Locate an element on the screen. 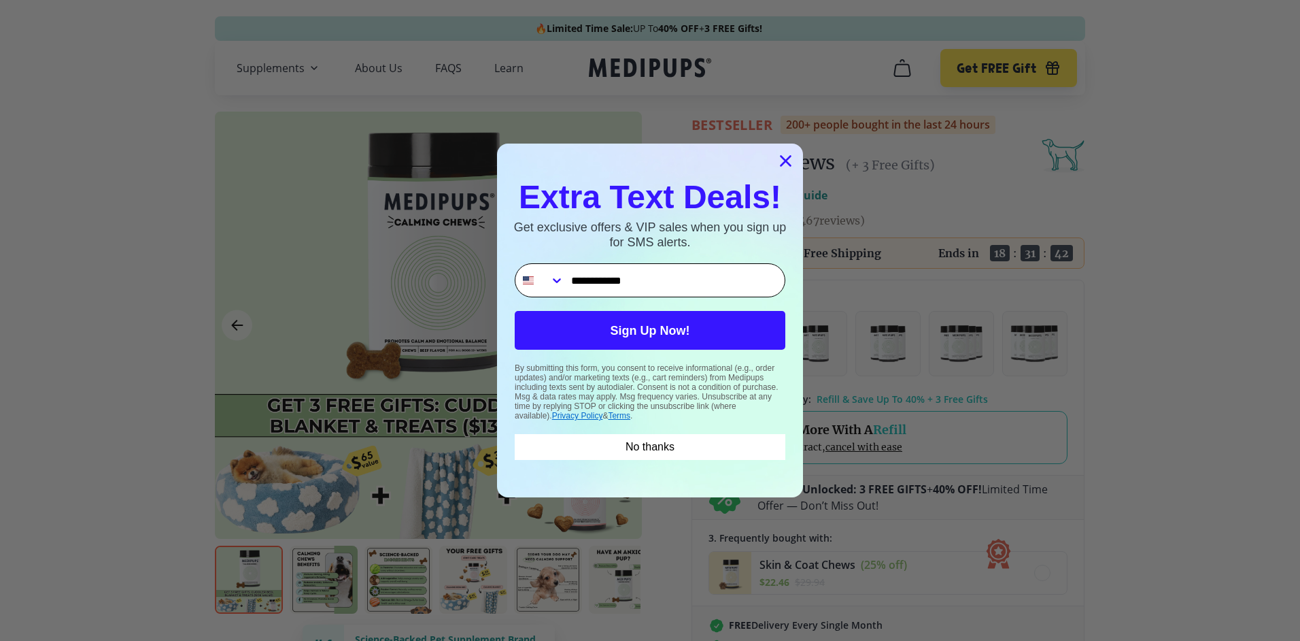  button: Sign Up Now! is located at coordinates (650, 330).